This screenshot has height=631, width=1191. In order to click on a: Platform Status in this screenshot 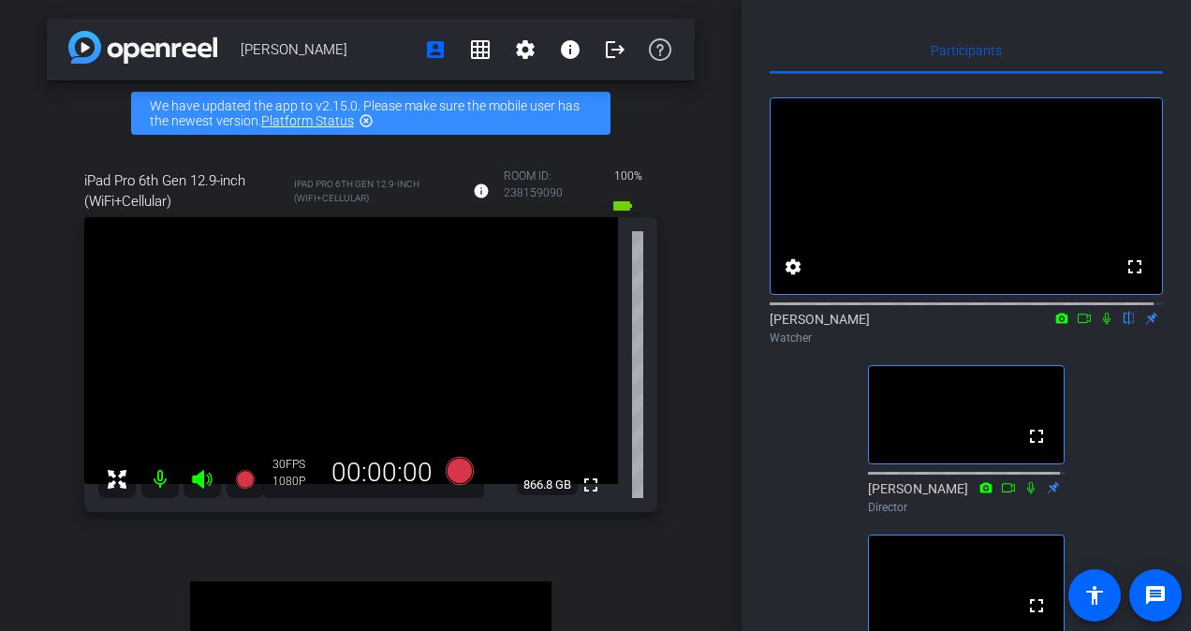, I will do `click(307, 121)`.